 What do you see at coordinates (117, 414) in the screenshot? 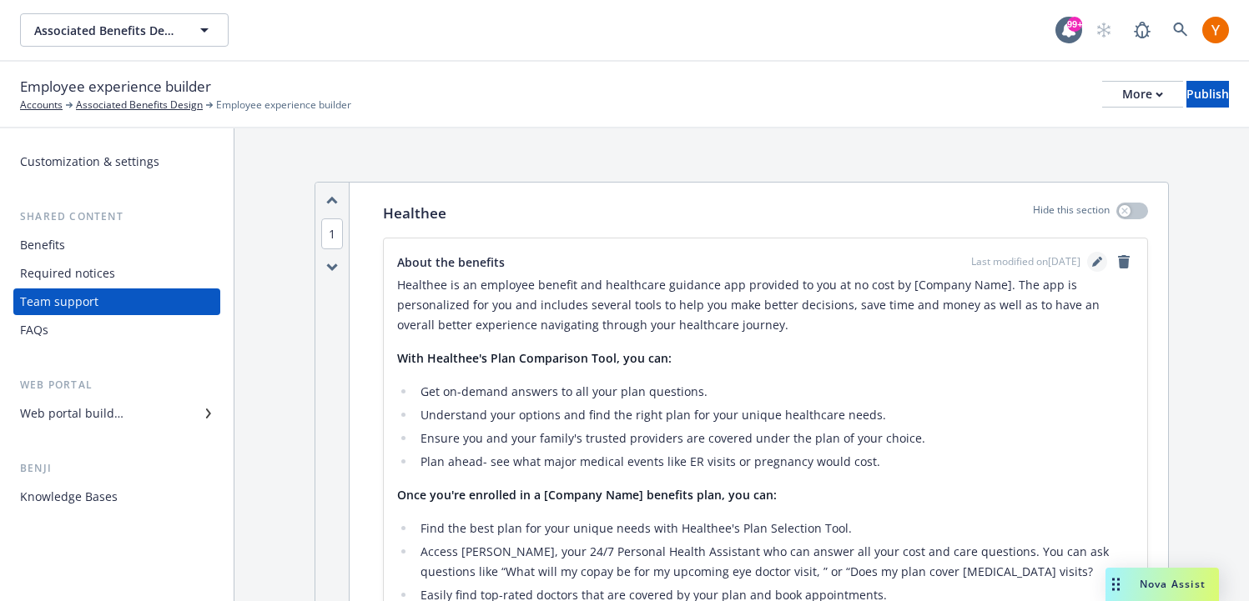
I see `a: Web portal builder` at bounding box center [117, 414].